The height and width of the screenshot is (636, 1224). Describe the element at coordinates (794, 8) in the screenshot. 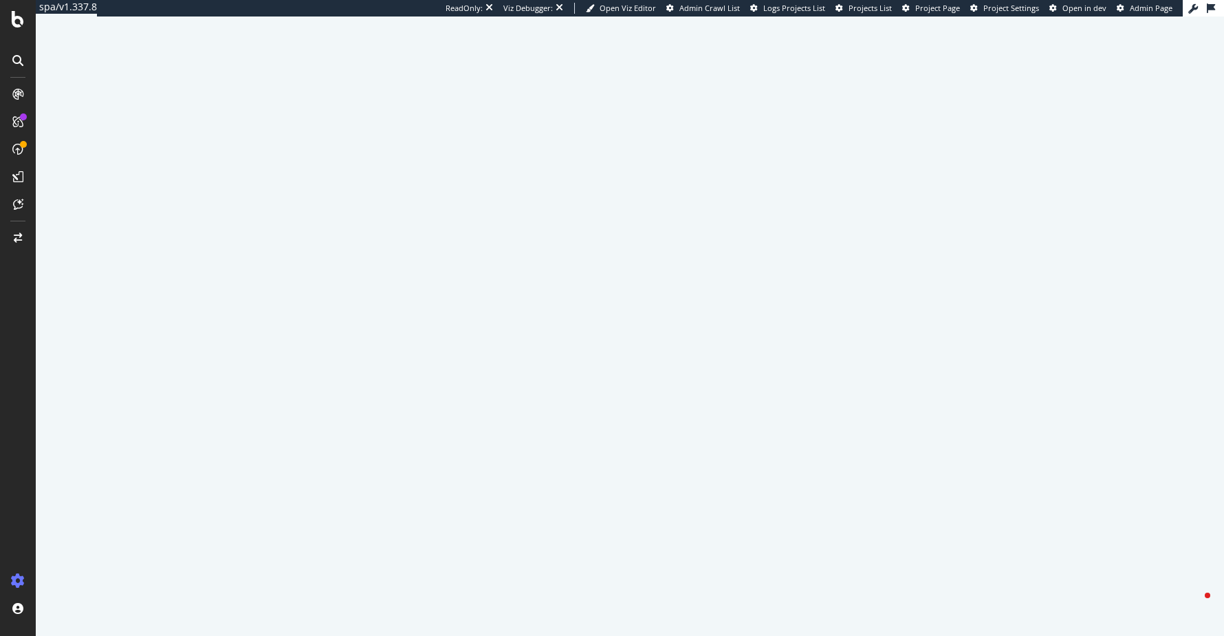

I see `span: Logs Projects List` at that location.